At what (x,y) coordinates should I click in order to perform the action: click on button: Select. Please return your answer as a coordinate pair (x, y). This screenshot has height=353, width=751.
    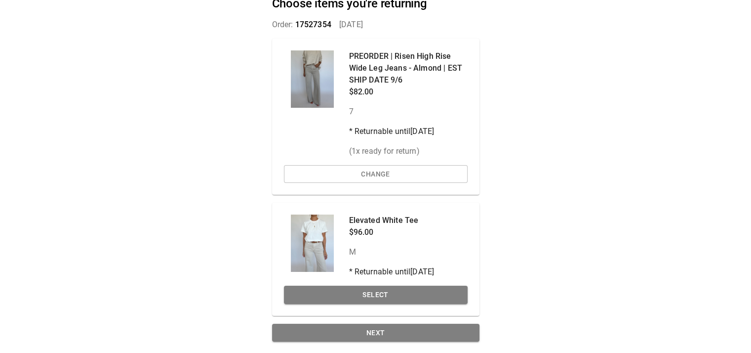
    Looking at the image, I should click on (376, 294).